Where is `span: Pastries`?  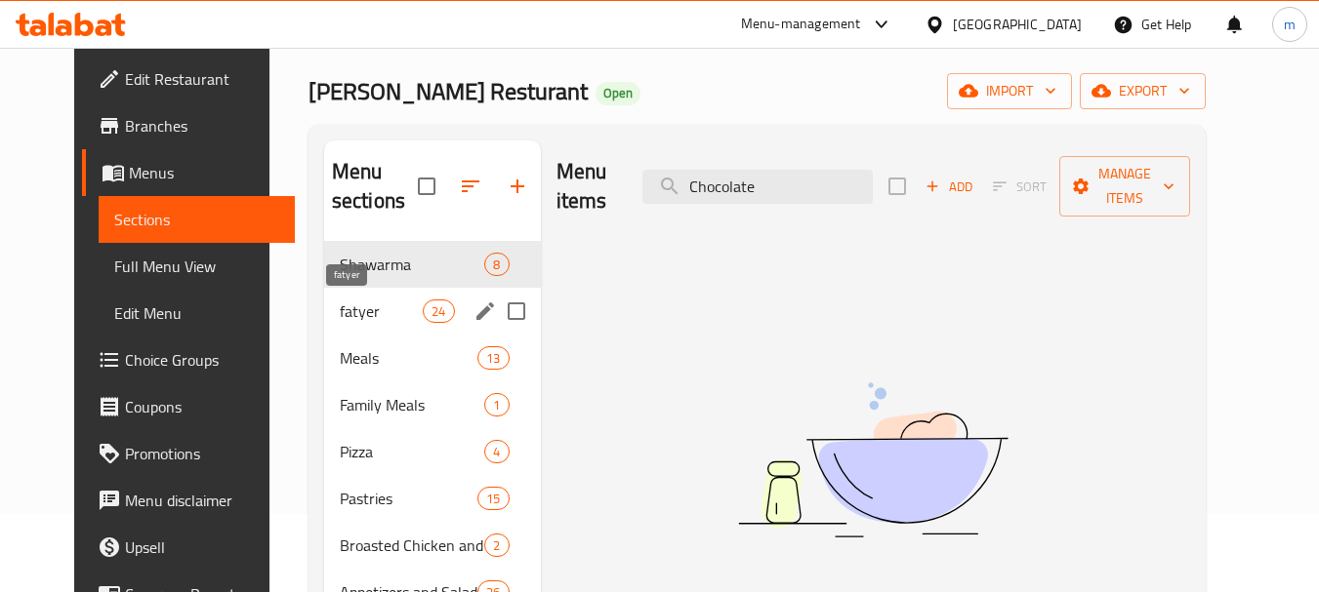
span: Pastries is located at coordinates (408, 499).